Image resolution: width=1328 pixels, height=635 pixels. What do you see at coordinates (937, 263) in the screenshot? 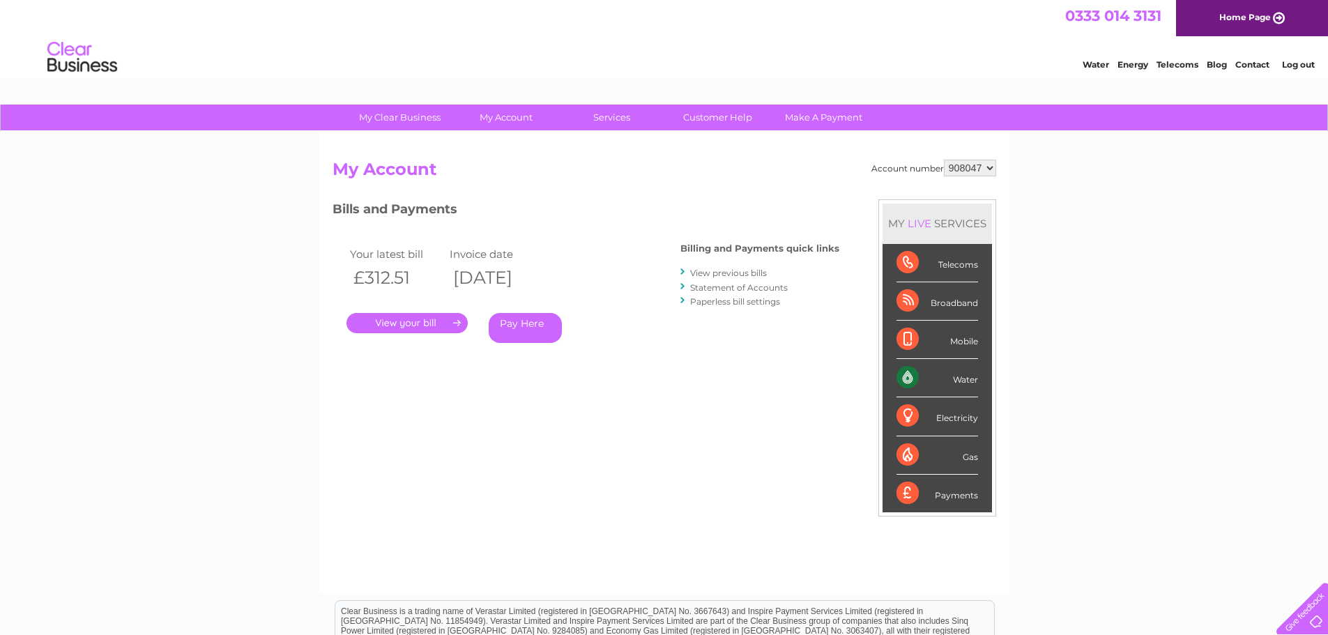
I see `div: Telecoms` at bounding box center [937, 263].